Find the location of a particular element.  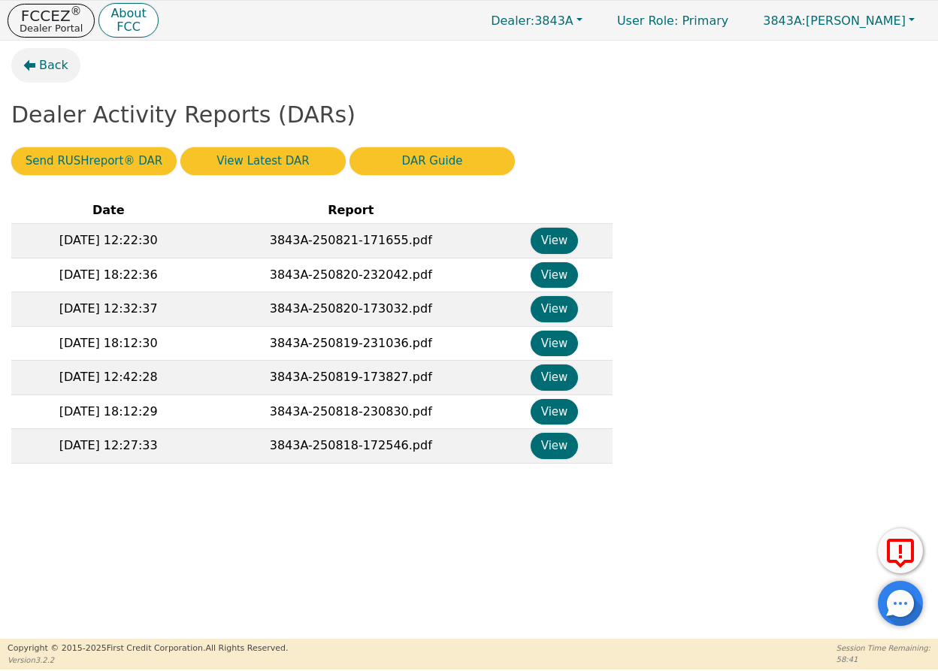

span: 3843A: is located at coordinates (784, 20).